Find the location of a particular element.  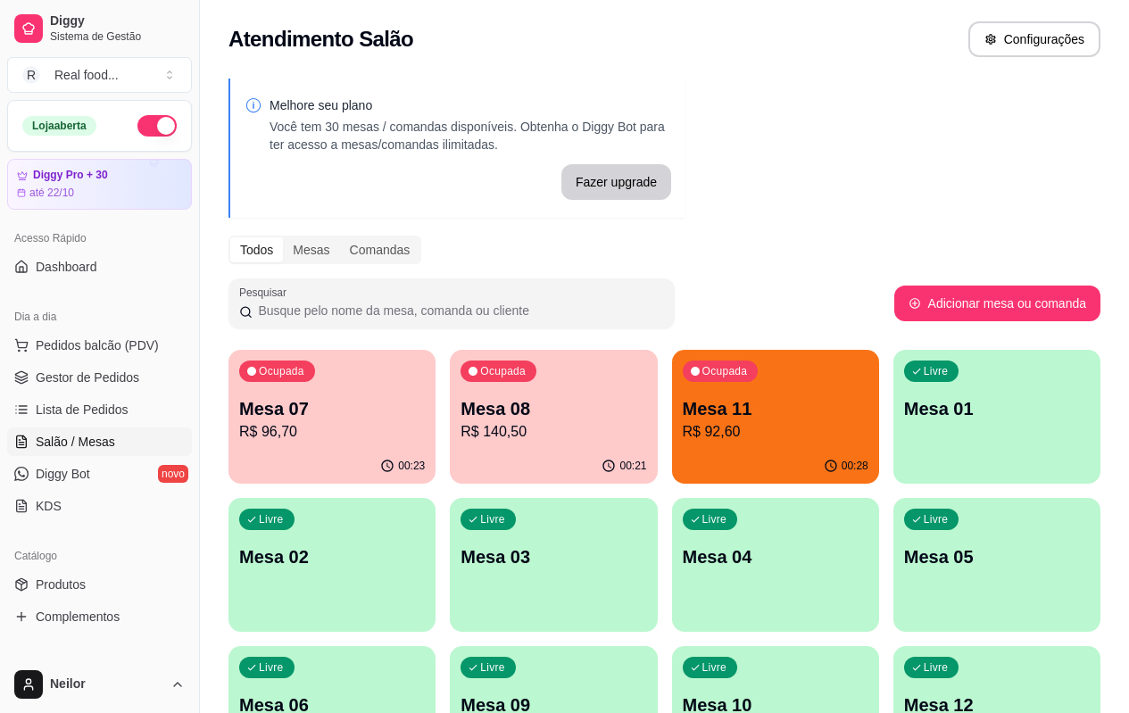

button: OcupadaMesa 07R$ 96,7000:23 is located at coordinates (332, 417).